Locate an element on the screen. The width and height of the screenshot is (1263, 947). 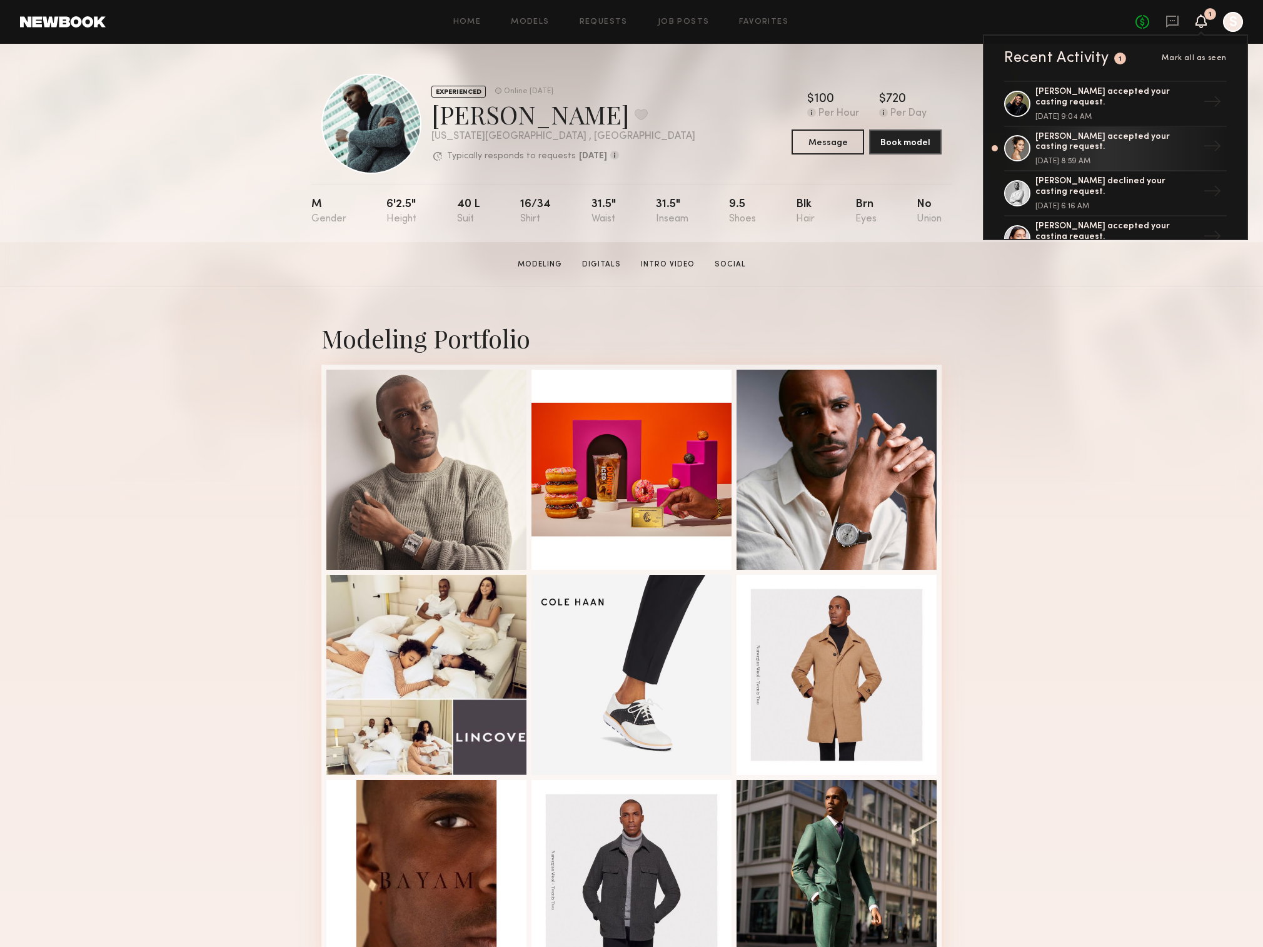
div: Brn is located at coordinates (866, 211).